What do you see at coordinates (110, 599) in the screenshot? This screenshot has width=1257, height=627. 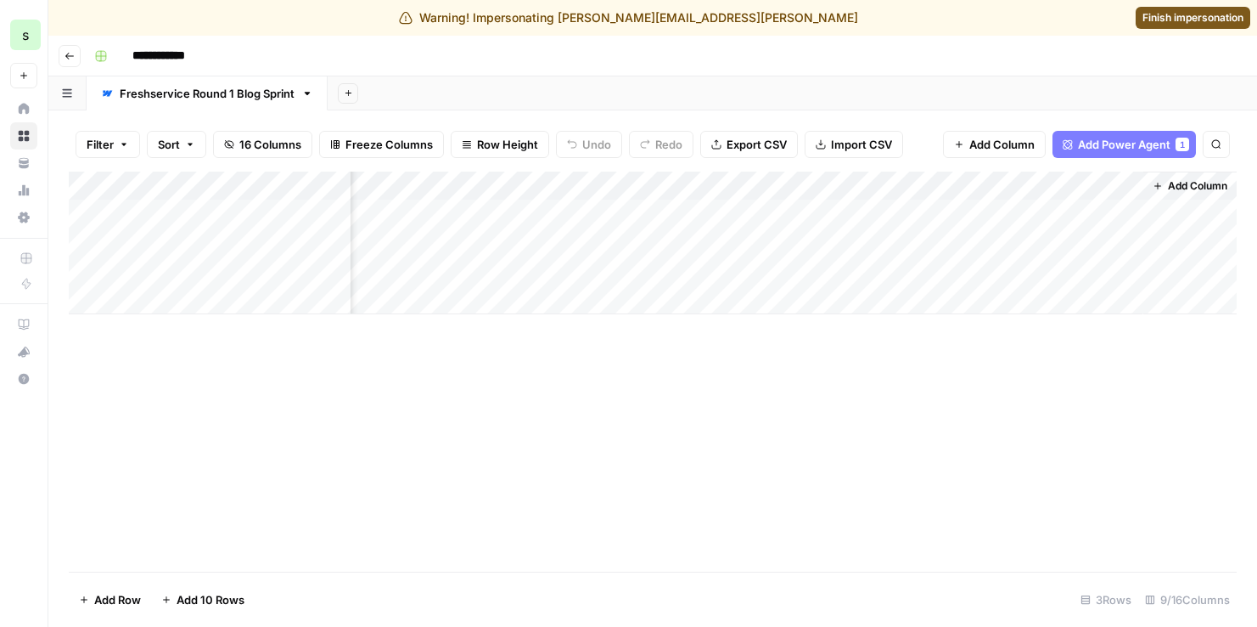 I see `button: Add Row` at bounding box center [110, 599].